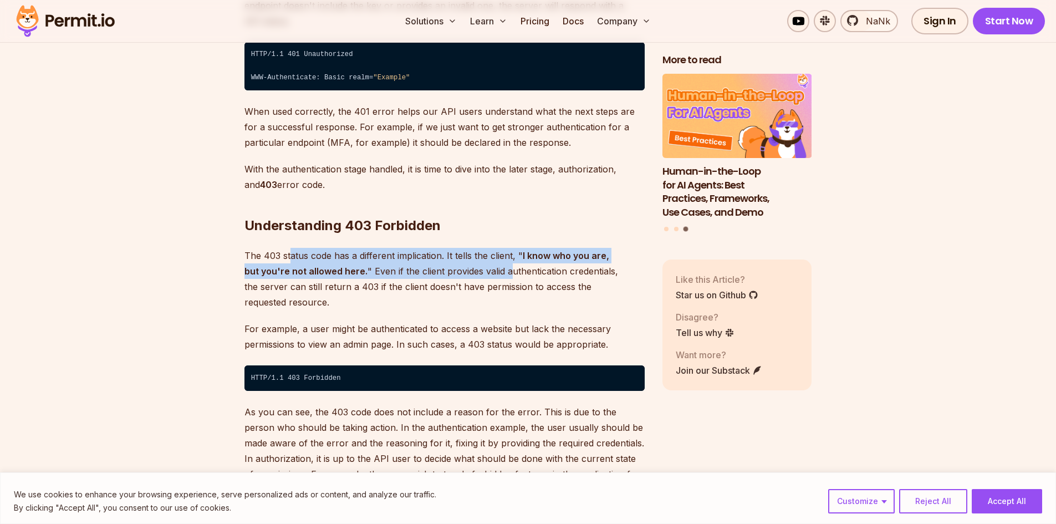  I want to click on img: Permit logo, so click(65, 21).